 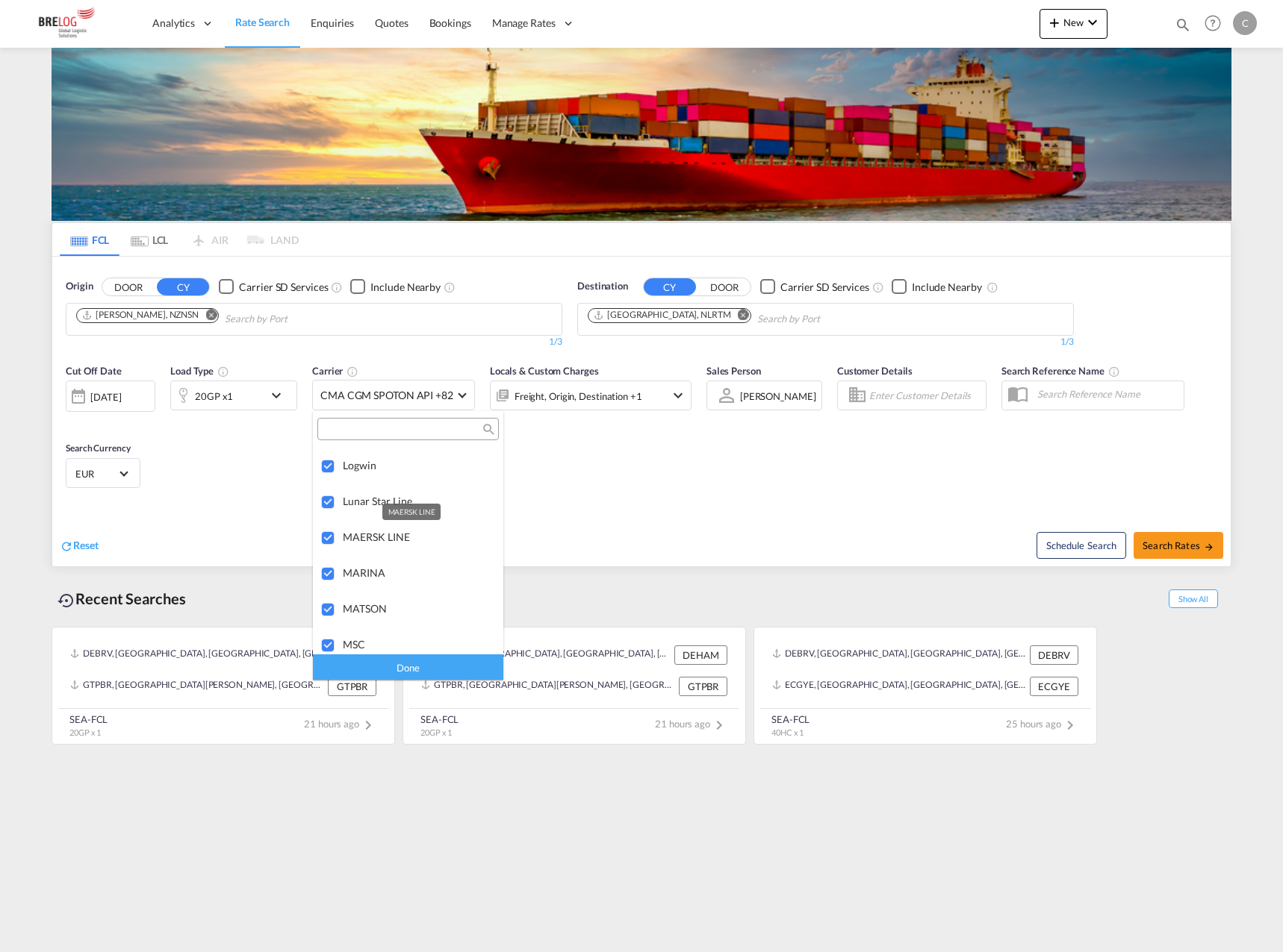 I want to click on div: Logwin, so click(x=416, y=465).